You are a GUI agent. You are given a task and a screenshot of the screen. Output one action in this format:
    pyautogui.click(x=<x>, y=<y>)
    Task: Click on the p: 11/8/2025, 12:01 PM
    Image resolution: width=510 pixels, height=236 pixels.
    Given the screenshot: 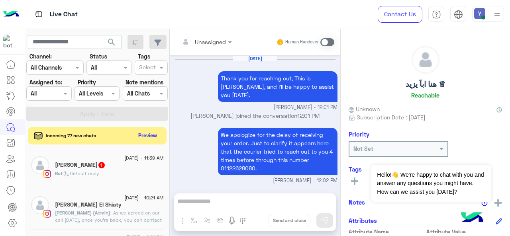 What is the action you would take?
    pyautogui.click(x=278, y=87)
    